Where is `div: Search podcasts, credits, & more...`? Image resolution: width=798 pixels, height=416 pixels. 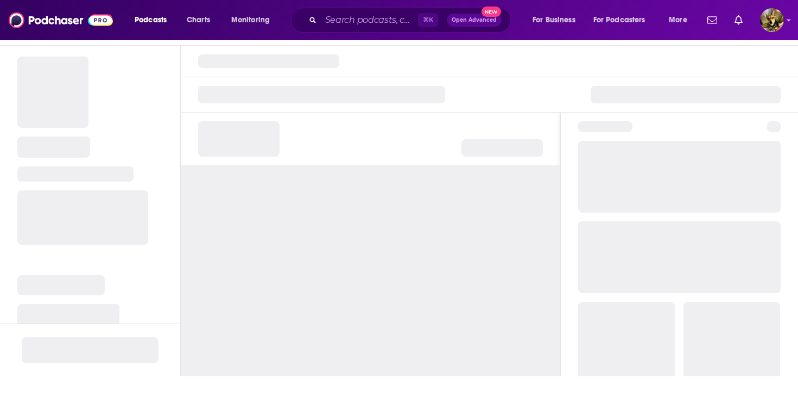
div: Search podcasts, credits, & more... is located at coordinates (411, 20).